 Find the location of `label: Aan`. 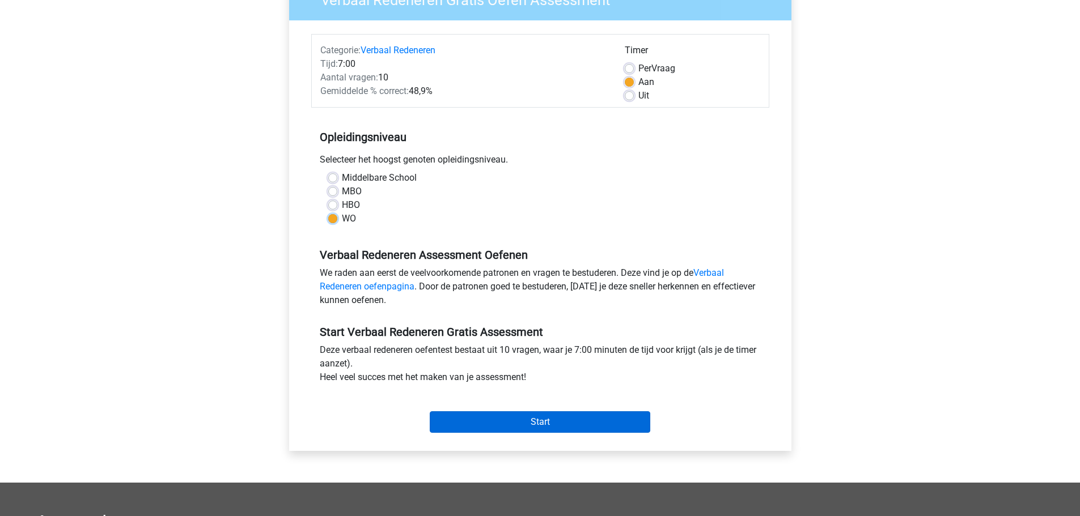

label: Aan is located at coordinates (646, 82).